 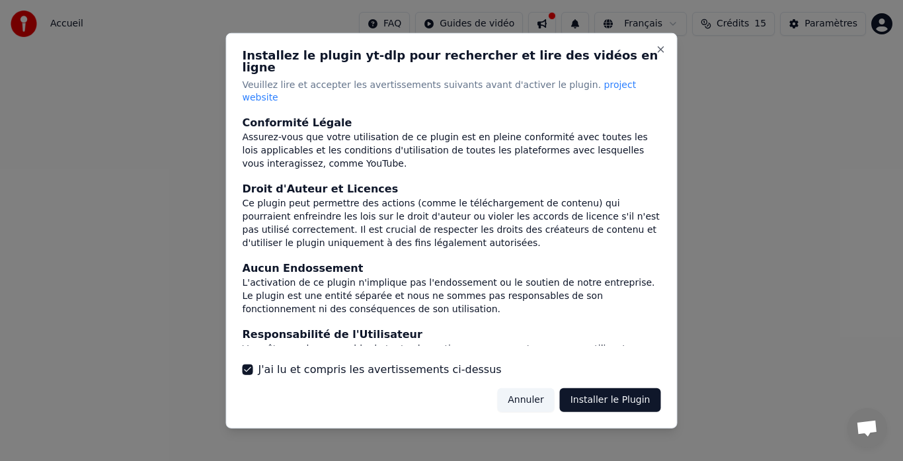 What do you see at coordinates (451, 189) in the screenshot?
I see `div: Droit d'Auteur et Licences` at bounding box center [451, 189].